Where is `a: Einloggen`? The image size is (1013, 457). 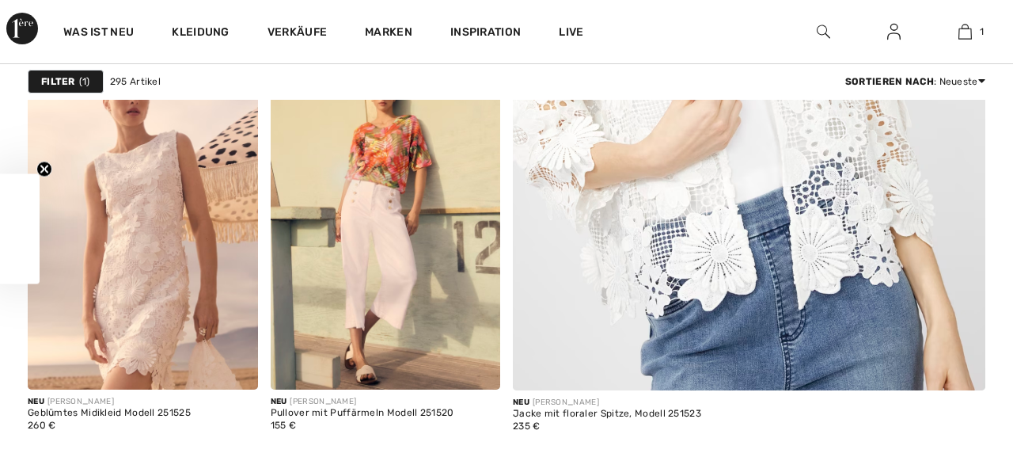
a: Einloggen is located at coordinates (894, 32).